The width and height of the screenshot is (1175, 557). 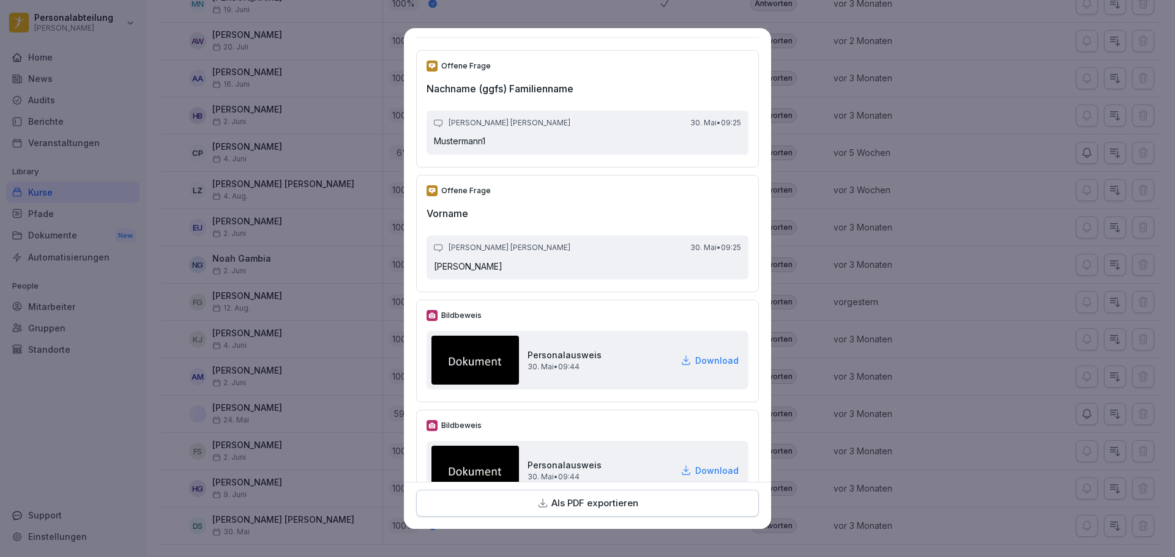 I want to click on button: Als PDF exportieren, so click(x=587, y=504).